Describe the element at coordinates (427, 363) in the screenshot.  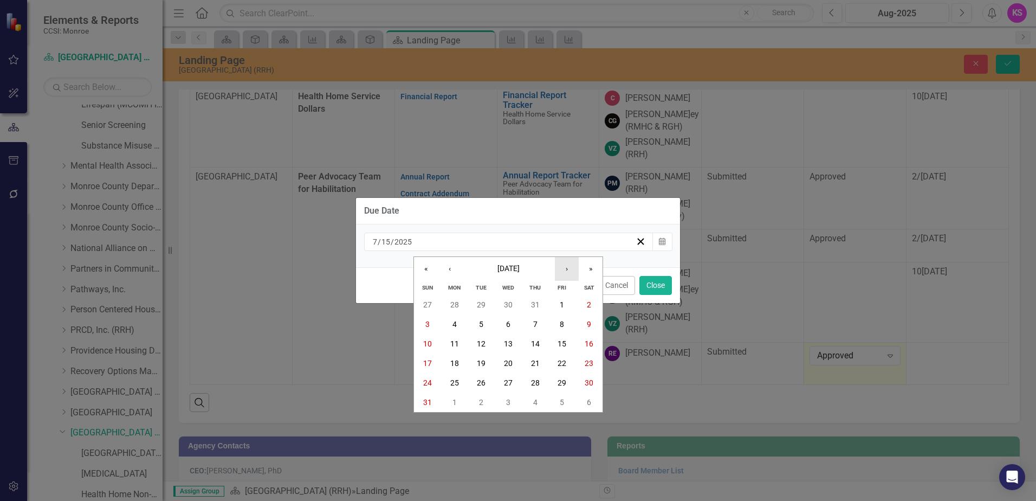
I see `abbr: August 17, 2025` at that location.